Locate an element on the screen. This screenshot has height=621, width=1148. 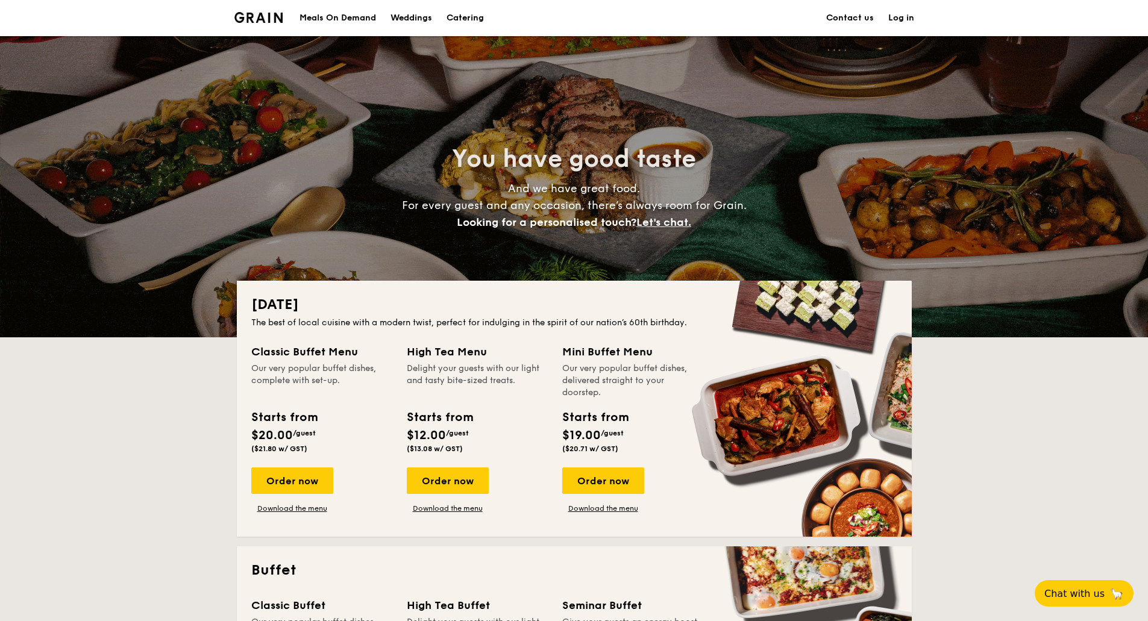
img: Grain is located at coordinates (258, 17).